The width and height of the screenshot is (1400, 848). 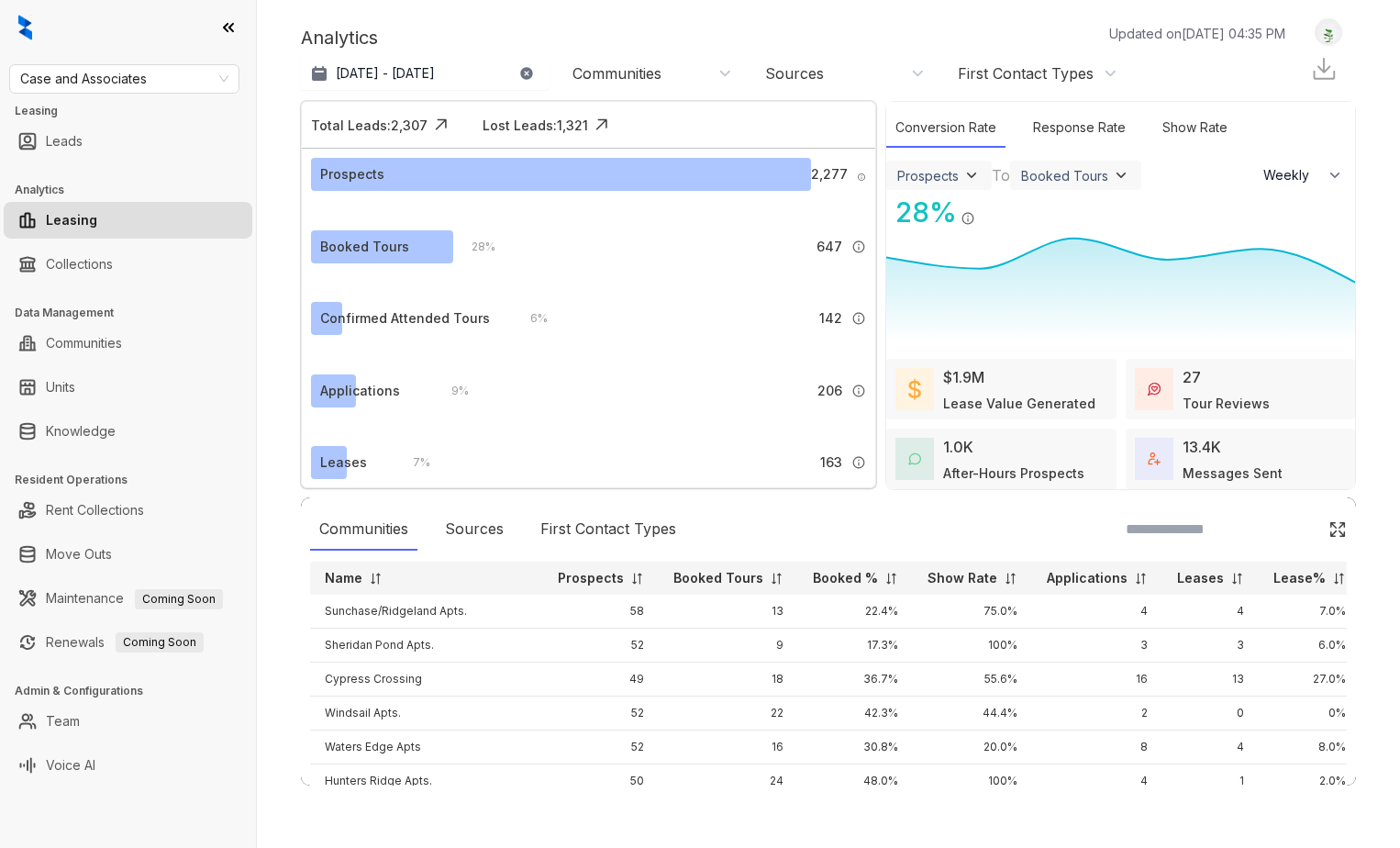 I want to click on td: 2.0%, so click(x=1309, y=781).